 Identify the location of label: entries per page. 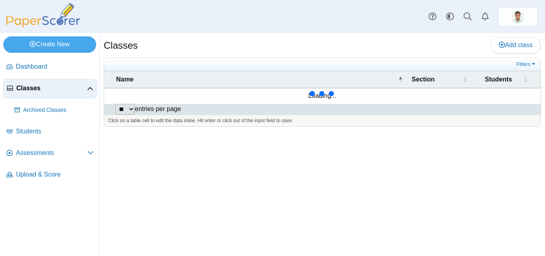
(158, 108).